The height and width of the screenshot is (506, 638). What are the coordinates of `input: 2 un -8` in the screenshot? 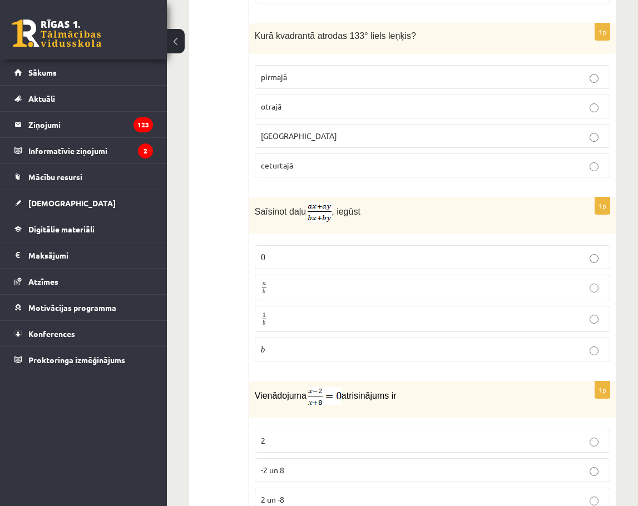 It's located at (594, 501).